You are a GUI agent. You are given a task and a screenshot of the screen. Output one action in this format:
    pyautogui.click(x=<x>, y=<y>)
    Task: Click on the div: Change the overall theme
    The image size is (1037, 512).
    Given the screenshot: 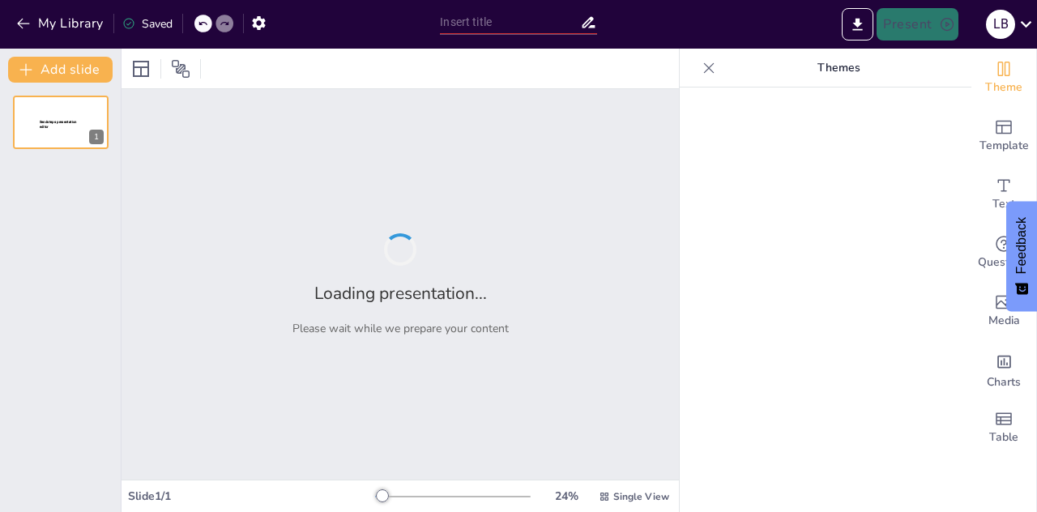 What is the action you would take?
    pyautogui.click(x=1004, y=78)
    